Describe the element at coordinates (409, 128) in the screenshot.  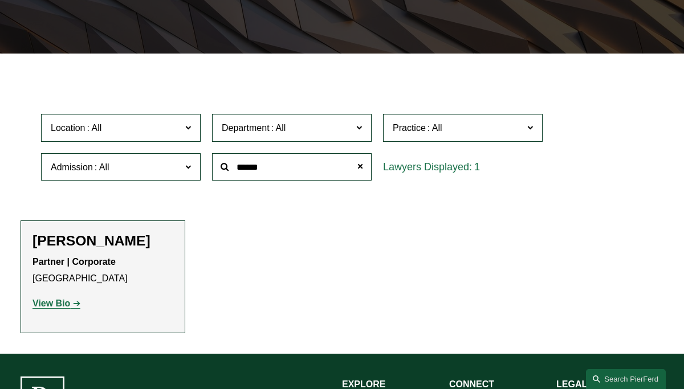
I see `span: Practice` at that location.